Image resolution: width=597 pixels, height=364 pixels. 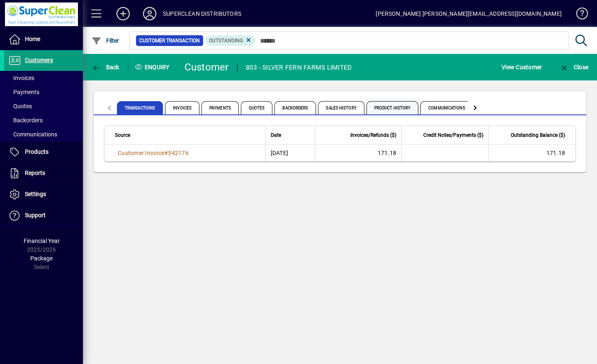 What do you see at coordinates (150, 14) in the screenshot?
I see `button: Profile` at bounding box center [150, 14].